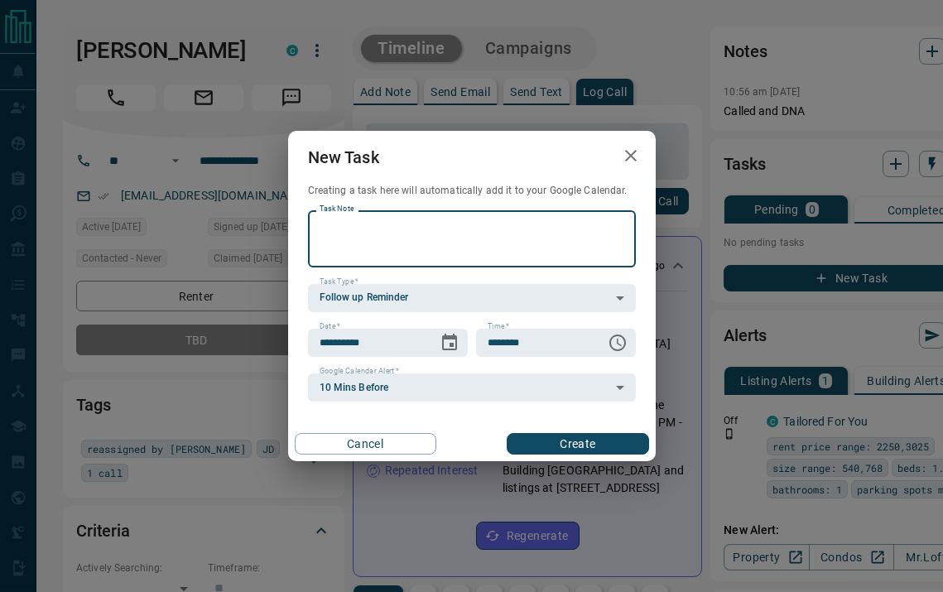 The height and width of the screenshot is (592, 943). What do you see at coordinates (330, 326) in the screenshot?
I see `label: Date` at bounding box center [330, 326].